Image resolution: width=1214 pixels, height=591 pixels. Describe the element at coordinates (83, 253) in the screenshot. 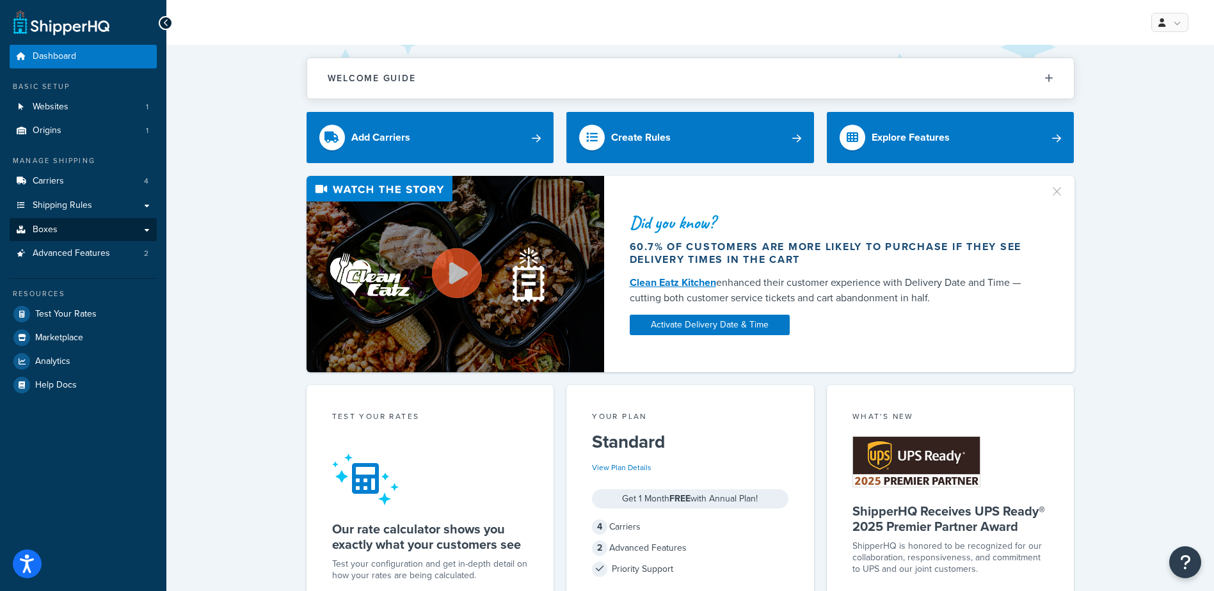

I see `li: Advanced Features` at that location.